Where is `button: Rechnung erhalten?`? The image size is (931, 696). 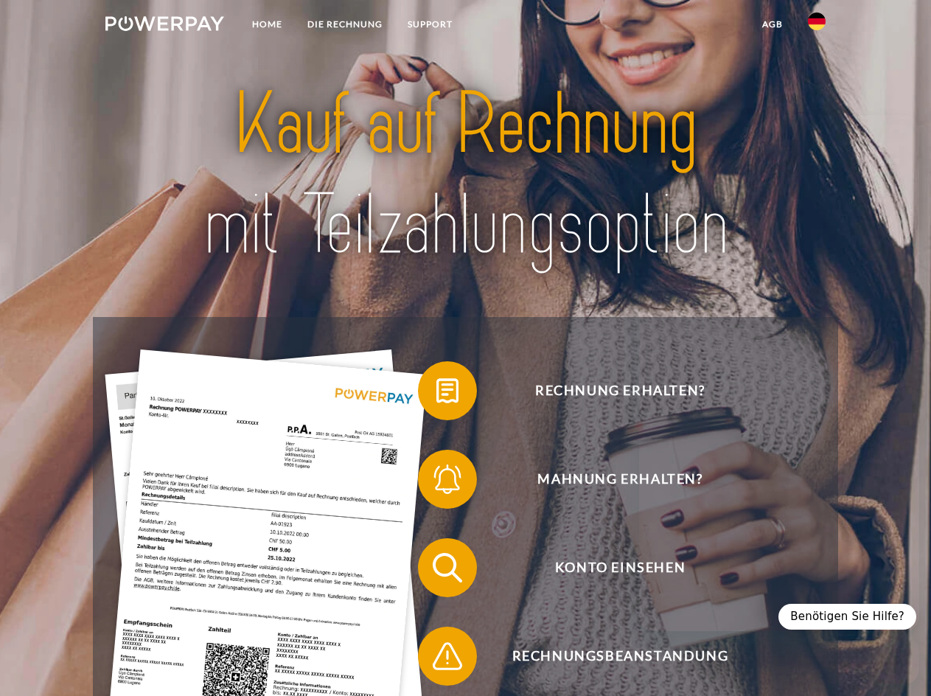 button: Rechnung erhalten? is located at coordinates (610, 391).